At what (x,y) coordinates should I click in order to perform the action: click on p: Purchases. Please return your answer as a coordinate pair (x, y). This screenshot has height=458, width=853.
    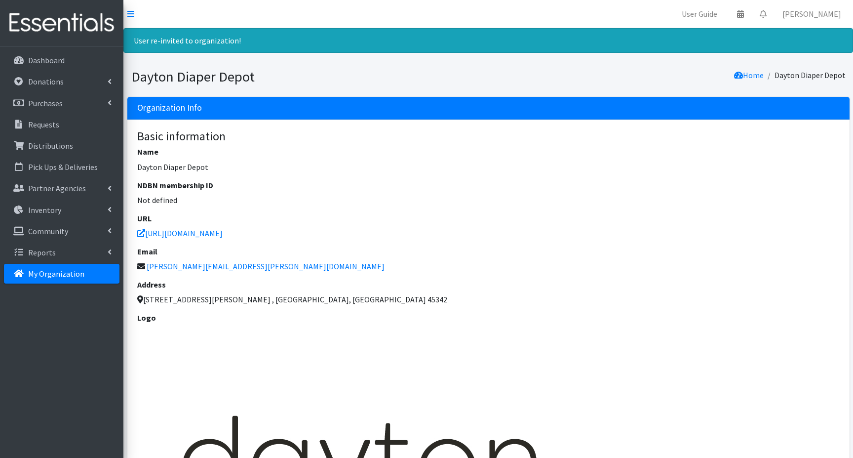
    Looking at the image, I should click on (45, 103).